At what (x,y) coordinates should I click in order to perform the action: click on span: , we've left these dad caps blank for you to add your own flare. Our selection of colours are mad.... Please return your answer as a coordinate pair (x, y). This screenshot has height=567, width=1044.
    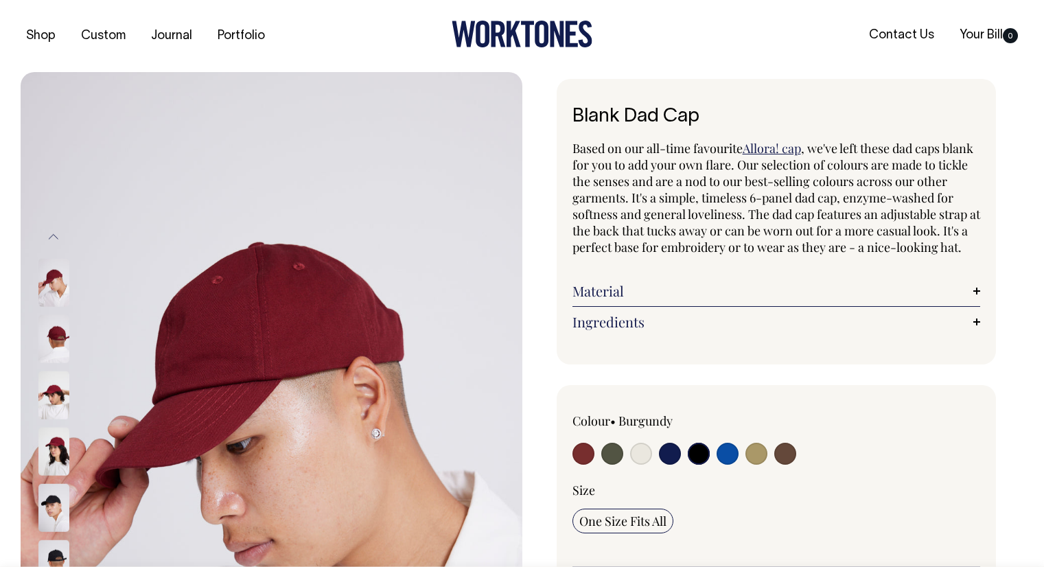
    Looking at the image, I should click on (776, 198).